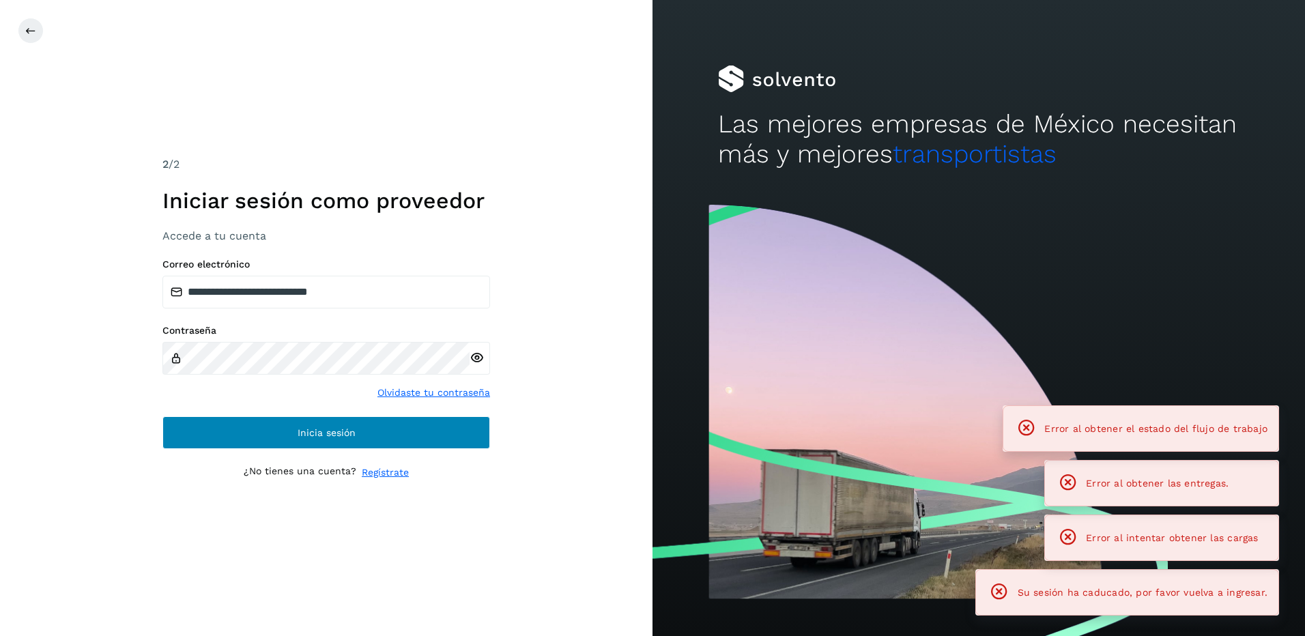 The width and height of the screenshot is (1305, 636). I want to click on h3: Accede a tu cuenta, so click(326, 235).